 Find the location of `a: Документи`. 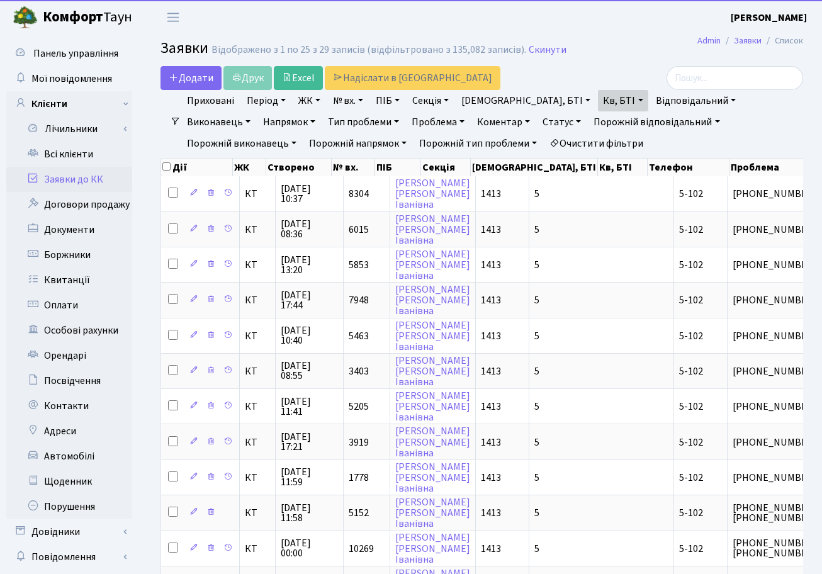

a: Документи is located at coordinates (69, 230).